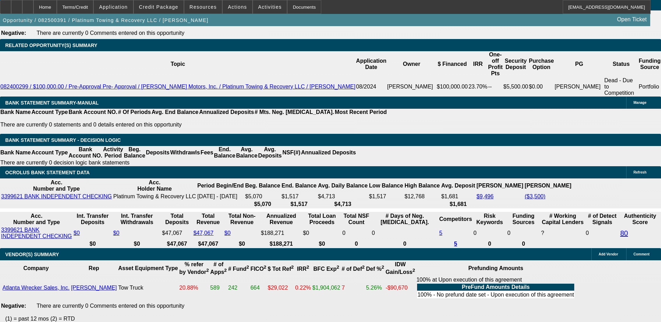 This screenshot has width=661, height=322. Describe the element at coordinates (175, 112) in the screenshot. I see `th: Avg. End Balance` at that location.